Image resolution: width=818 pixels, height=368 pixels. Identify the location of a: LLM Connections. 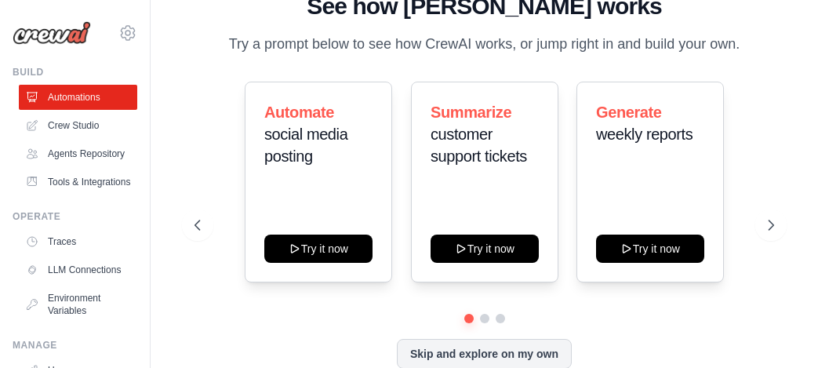
(78, 270).